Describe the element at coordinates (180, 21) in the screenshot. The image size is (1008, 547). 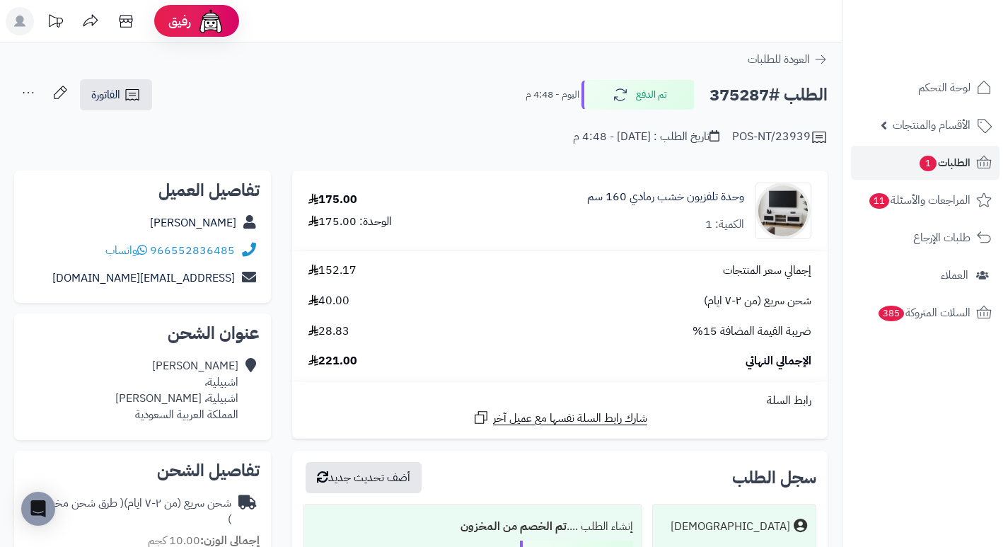
I see `span: رفيق` at that location.